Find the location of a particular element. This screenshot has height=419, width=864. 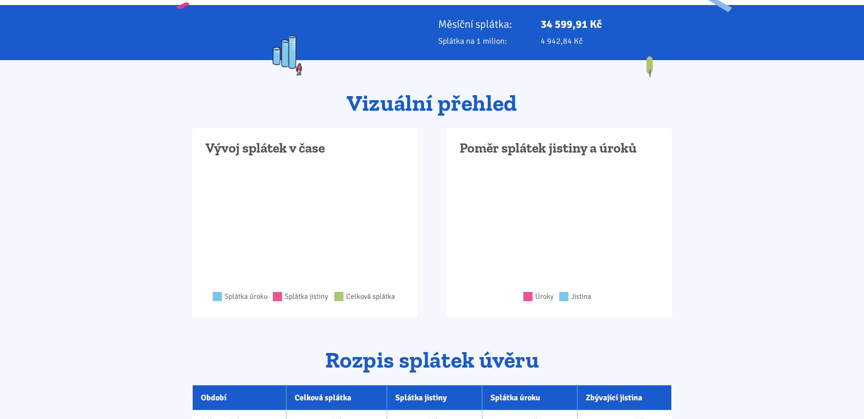

p: 4 942,84 Kč is located at coordinates (606, 41).